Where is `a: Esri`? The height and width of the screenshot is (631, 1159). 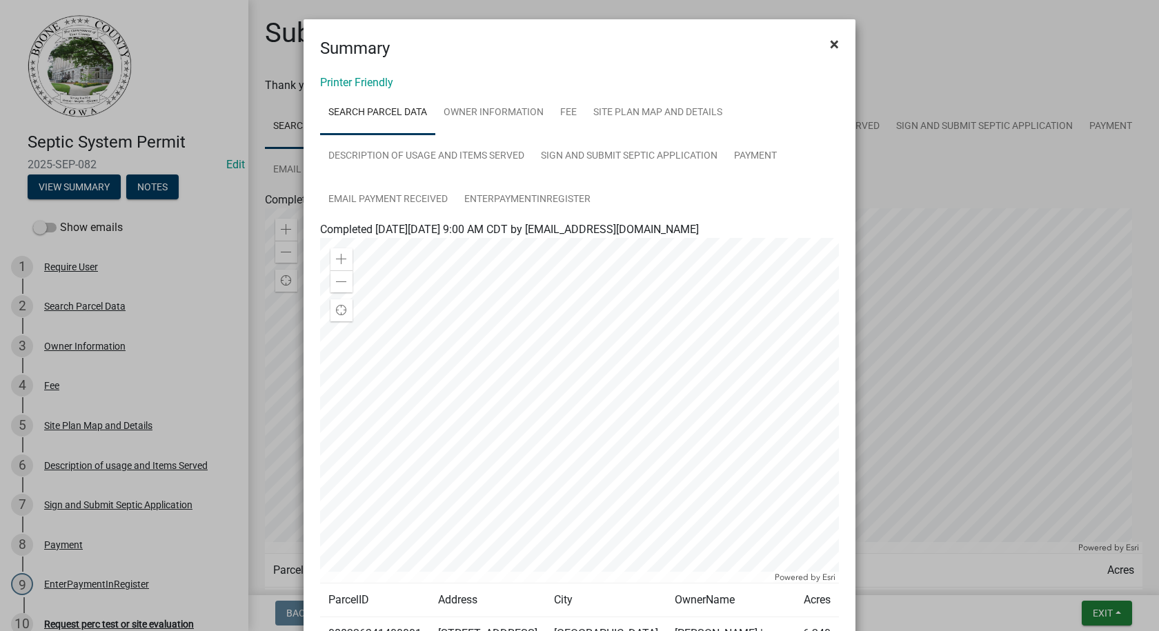
a: Esri is located at coordinates (828, 577).